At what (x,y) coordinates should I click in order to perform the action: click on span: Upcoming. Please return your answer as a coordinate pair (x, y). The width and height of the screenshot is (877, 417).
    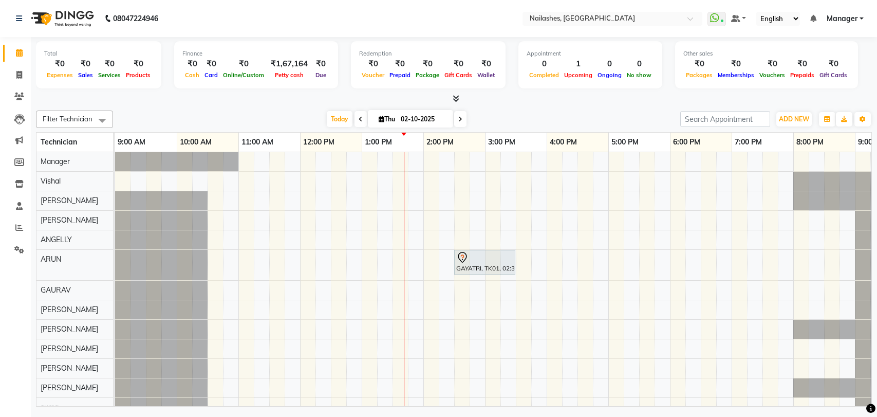
    Looking at the image, I should click on (578, 75).